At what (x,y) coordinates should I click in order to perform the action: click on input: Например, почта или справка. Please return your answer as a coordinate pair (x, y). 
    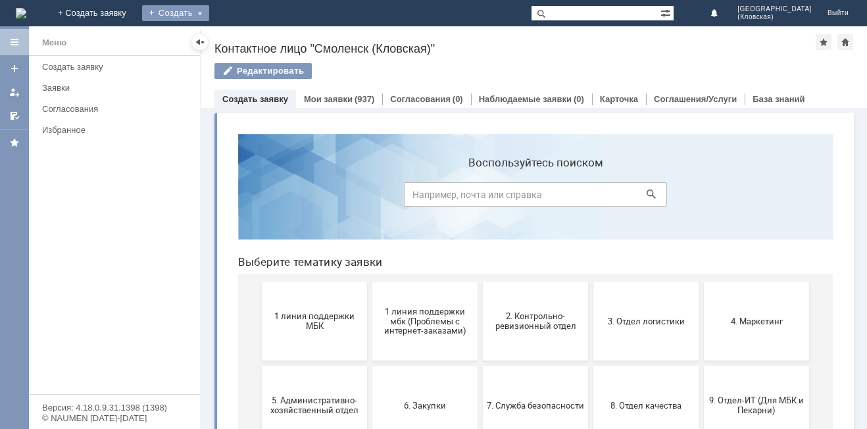
    Looking at the image, I should click on (308, 70).